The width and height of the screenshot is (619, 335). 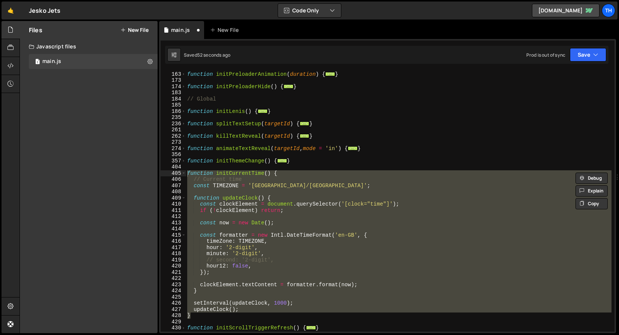 I want to click on button: Copy, so click(x=591, y=204).